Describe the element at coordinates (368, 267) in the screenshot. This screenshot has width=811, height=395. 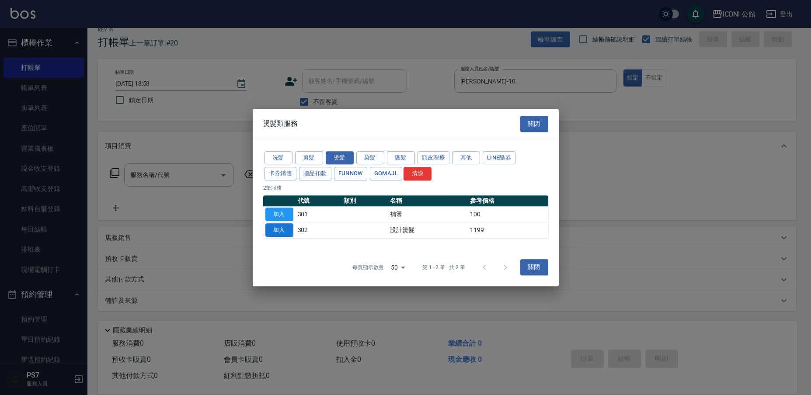
I see `p: 每頁顯示數量` at that location.